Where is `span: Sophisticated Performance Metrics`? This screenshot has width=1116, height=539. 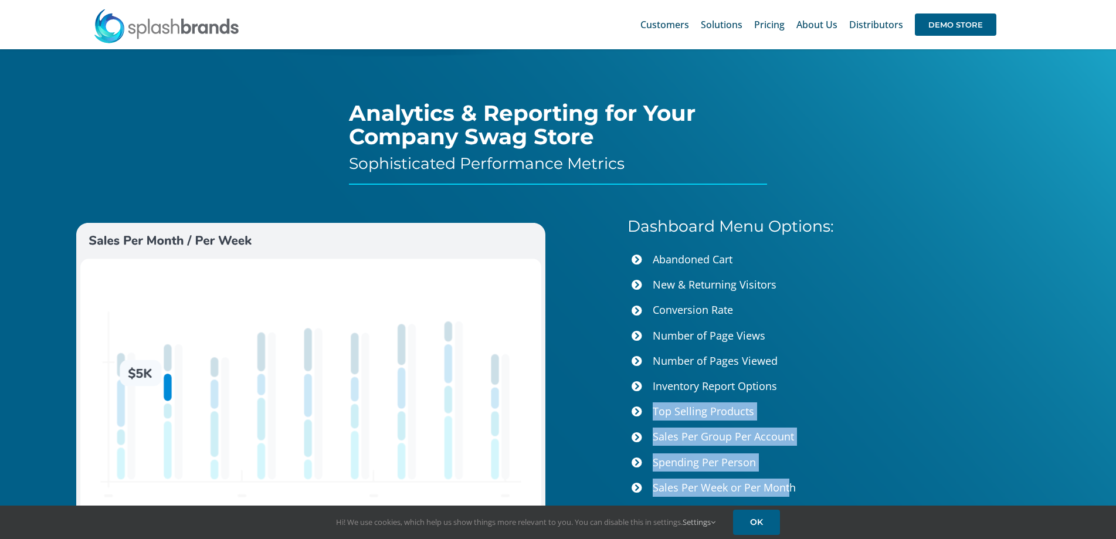
span: Sophisticated Performance Metrics is located at coordinates (487, 163).